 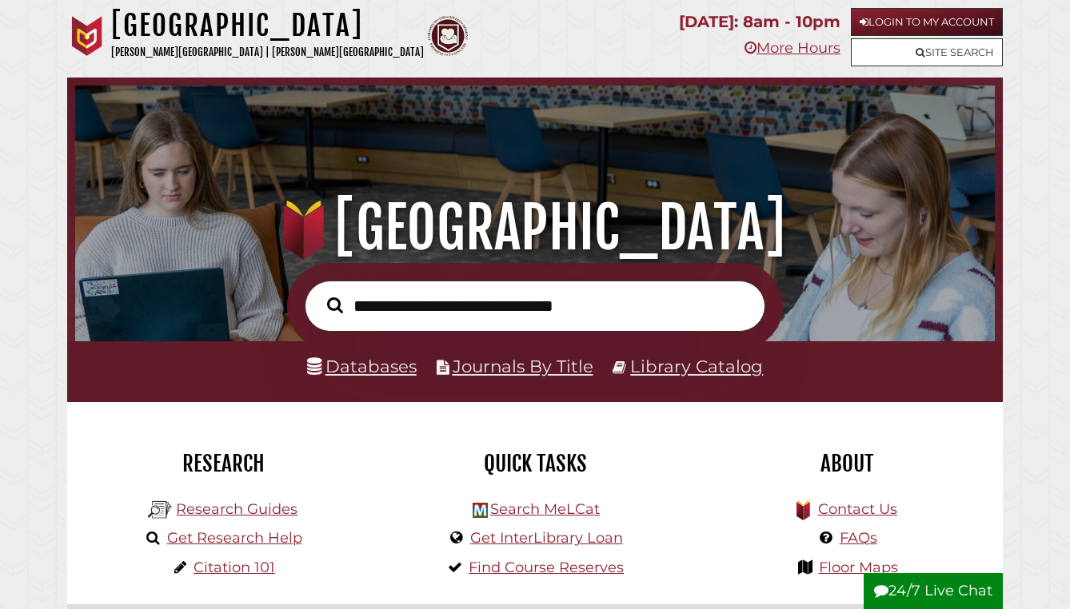 What do you see at coordinates (792, 48) in the screenshot?
I see `a: More Hours` at bounding box center [792, 48].